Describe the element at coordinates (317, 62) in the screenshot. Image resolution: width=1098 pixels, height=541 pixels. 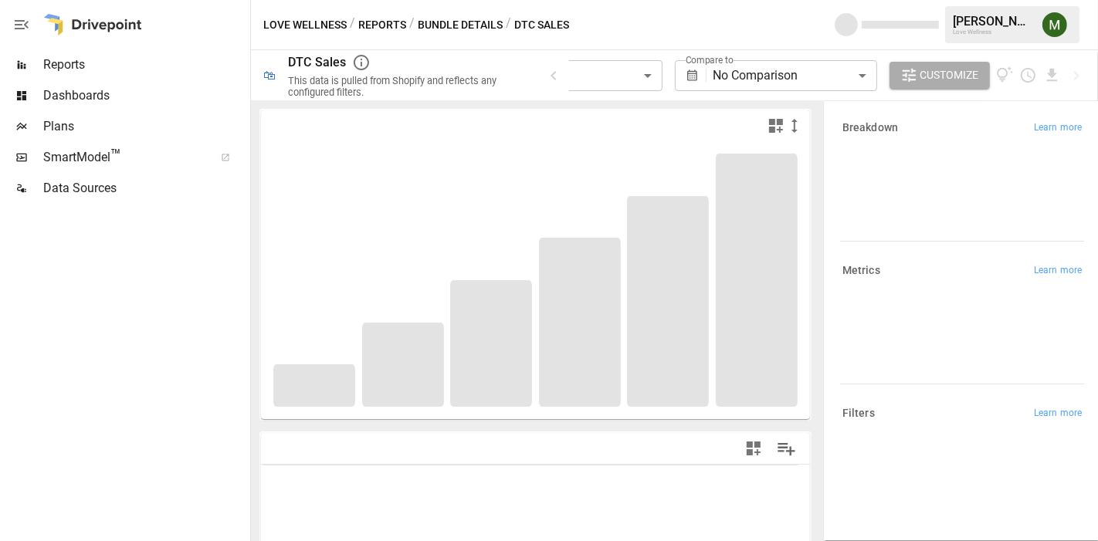
I see `div: DTC Sales` at that location.